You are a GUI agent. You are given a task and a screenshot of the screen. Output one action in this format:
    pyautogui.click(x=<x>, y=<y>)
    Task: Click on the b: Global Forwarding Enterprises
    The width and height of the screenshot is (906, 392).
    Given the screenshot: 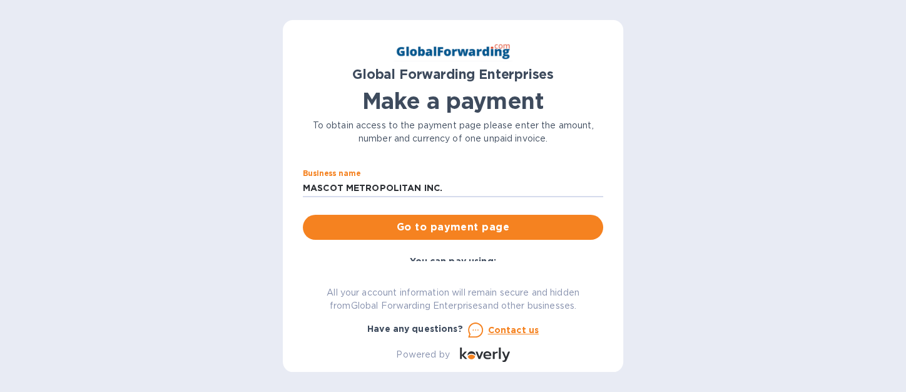 What is the action you would take?
    pyautogui.click(x=453, y=74)
    